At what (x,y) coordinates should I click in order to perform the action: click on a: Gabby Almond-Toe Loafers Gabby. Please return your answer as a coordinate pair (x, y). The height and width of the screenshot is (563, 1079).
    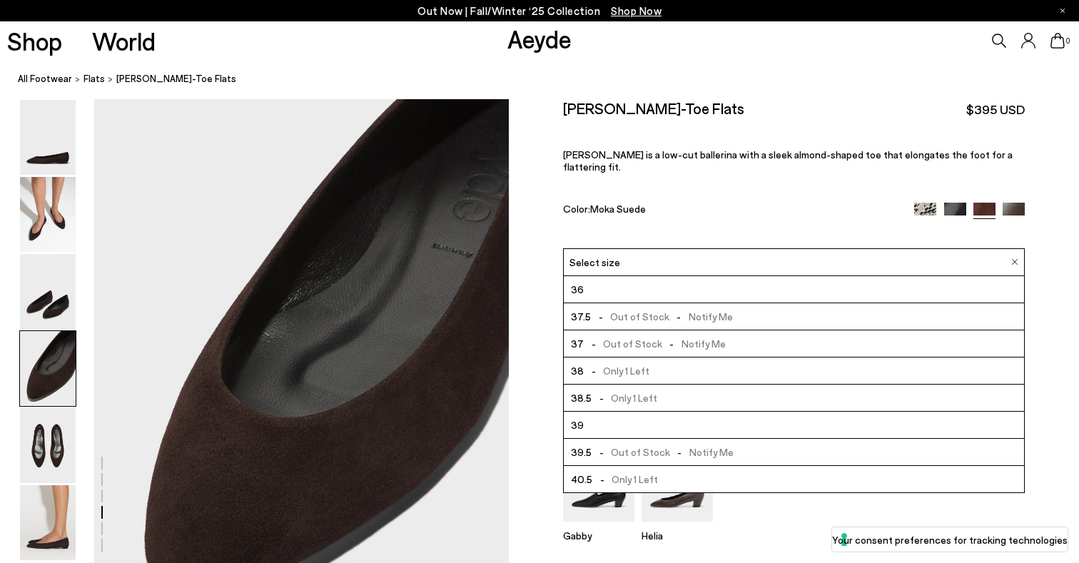
    Looking at the image, I should click on (599, 527).